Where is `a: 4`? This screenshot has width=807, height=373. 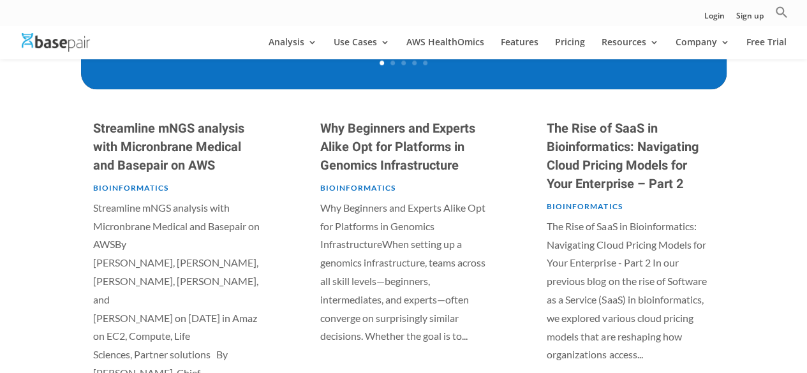
a: 4 is located at coordinates (414, 63).